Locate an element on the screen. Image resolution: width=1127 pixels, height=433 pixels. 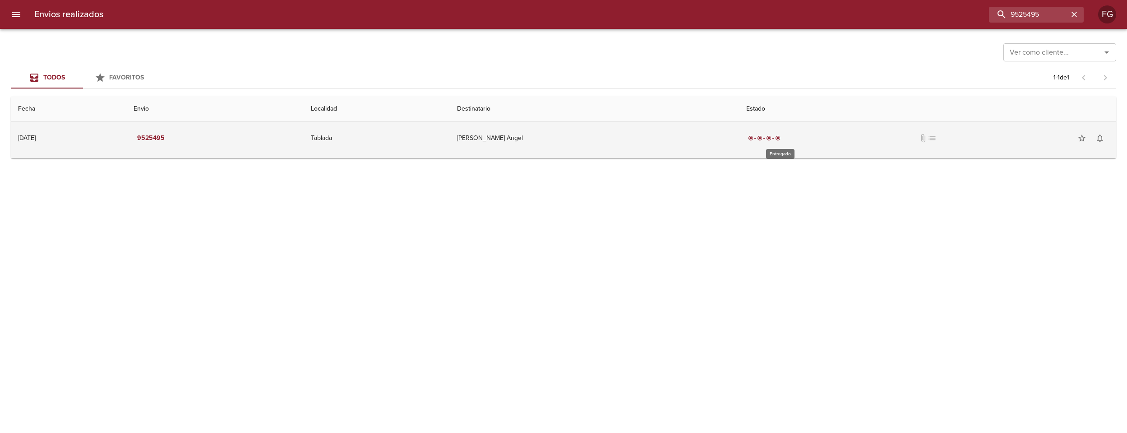
button: Activar notificaciones is located at coordinates (1100, 138).